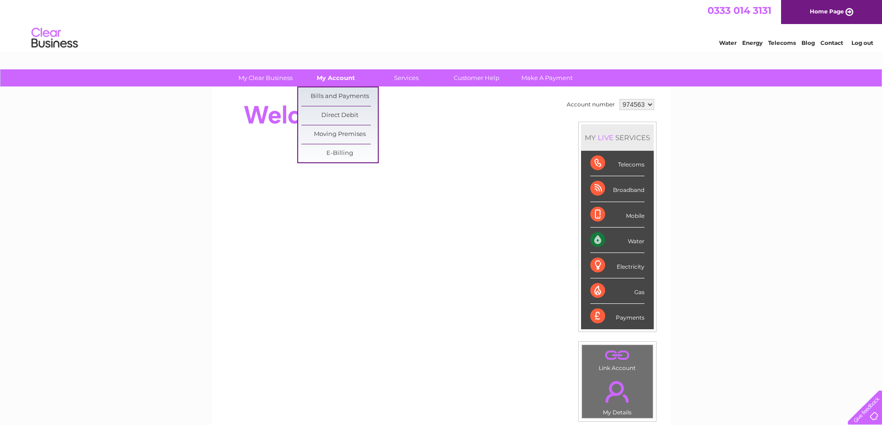 The image size is (882, 425). What do you see at coordinates (336, 78) in the screenshot?
I see `a: My Account` at bounding box center [336, 78].